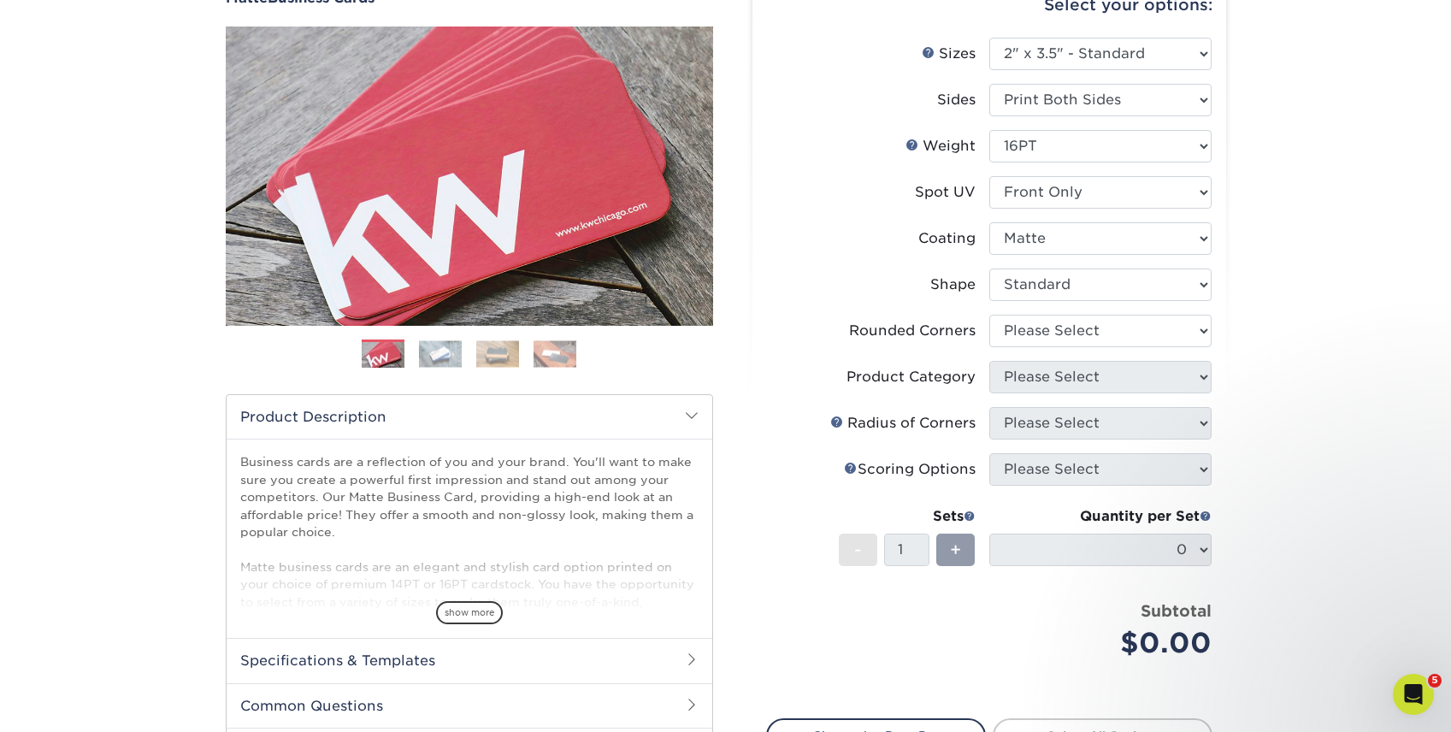  What do you see at coordinates (903, 423) in the screenshot?
I see `div: Radius of Corners` at bounding box center [903, 423].